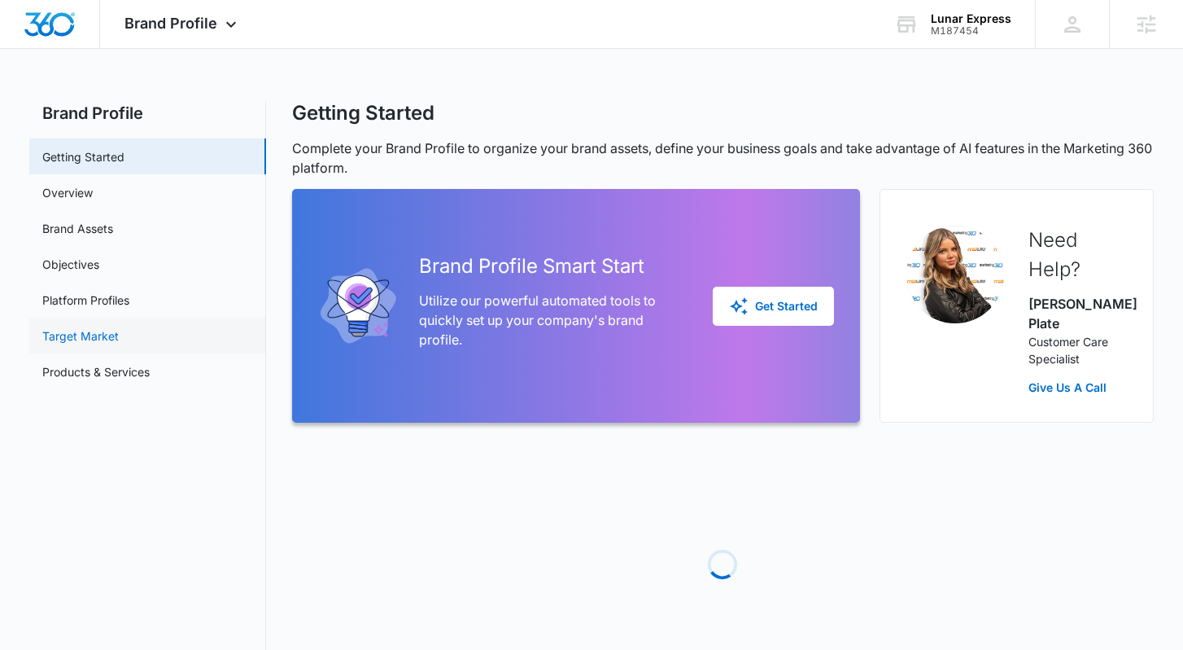  Describe the element at coordinates (553, 266) in the screenshot. I see `h2: Brand Profile Smart Start` at that location.